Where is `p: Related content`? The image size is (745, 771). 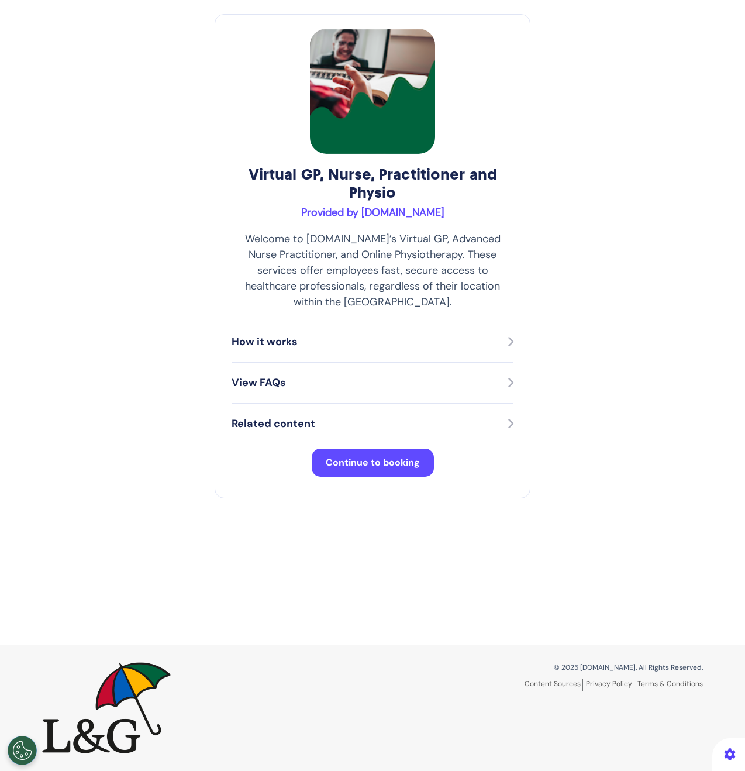 p: Related content is located at coordinates (273, 423).